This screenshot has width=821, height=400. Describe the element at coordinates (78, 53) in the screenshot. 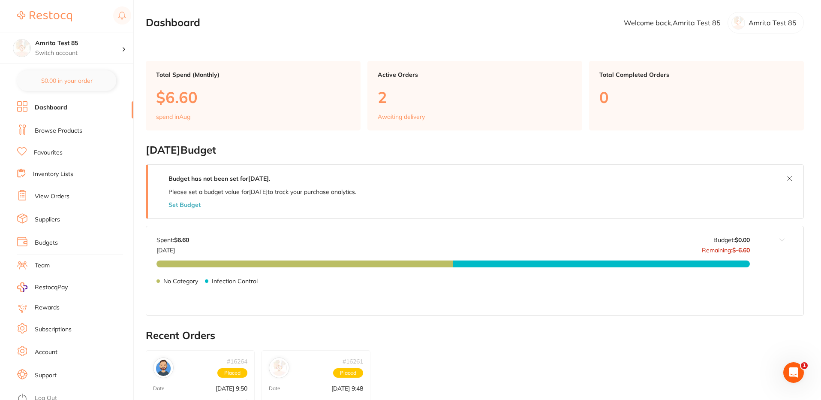

I see `p: Switch account` at that location.